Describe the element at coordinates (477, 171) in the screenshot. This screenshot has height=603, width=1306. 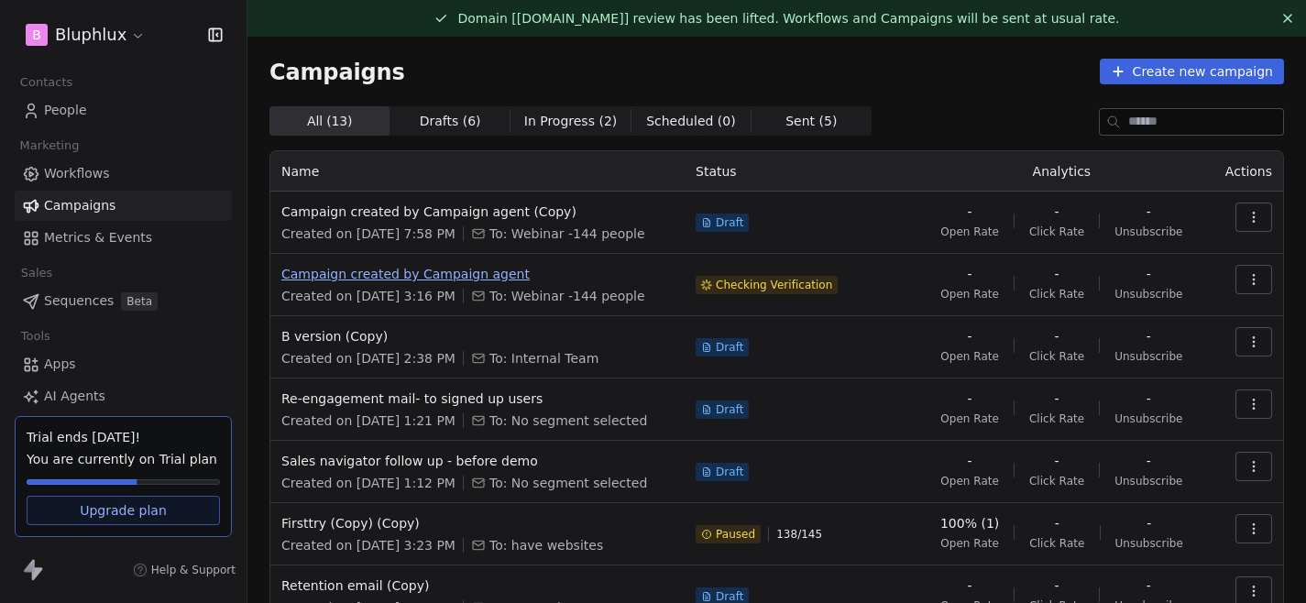
I see `th: Name` at that location.